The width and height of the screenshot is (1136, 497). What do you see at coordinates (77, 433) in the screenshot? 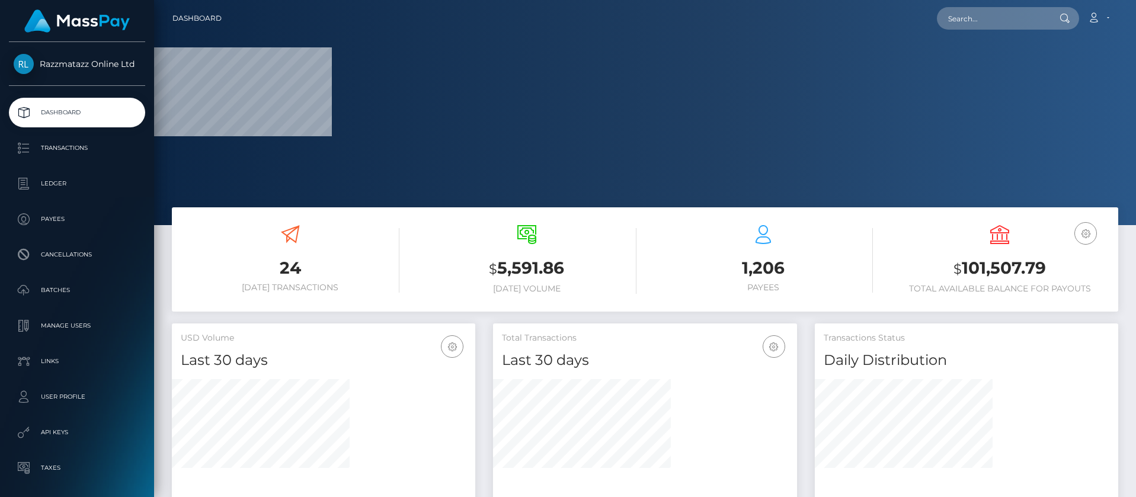
I see `a: API Keys` at bounding box center [77, 433].